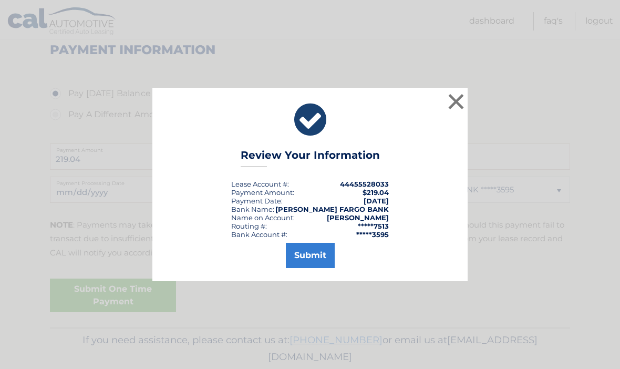 The width and height of the screenshot is (620, 369). Describe the element at coordinates (310, 255) in the screenshot. I see `button: Submit` at that location.